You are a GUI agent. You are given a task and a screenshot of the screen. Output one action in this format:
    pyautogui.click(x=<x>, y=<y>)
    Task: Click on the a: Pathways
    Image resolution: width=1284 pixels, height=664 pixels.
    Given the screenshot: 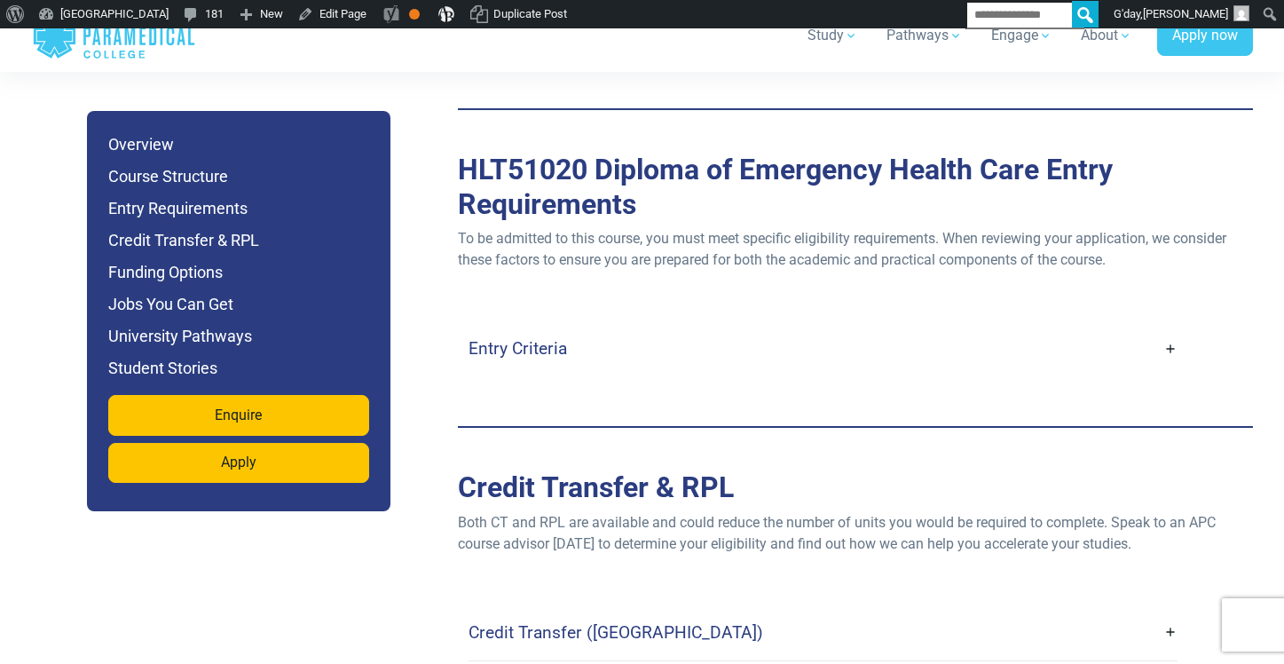 What is the action you would take?
    pyautogui.click(x=925, y=35)
    